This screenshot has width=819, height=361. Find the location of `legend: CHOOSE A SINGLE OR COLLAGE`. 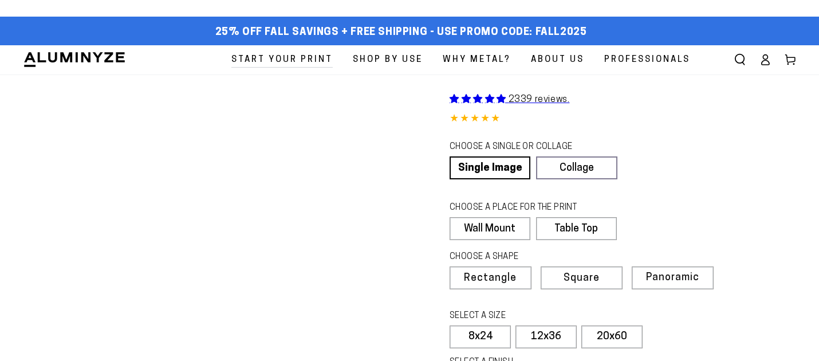

legend: CHOOSE A SINGLE OR COLLAGE is located at coordinates (528, 147).